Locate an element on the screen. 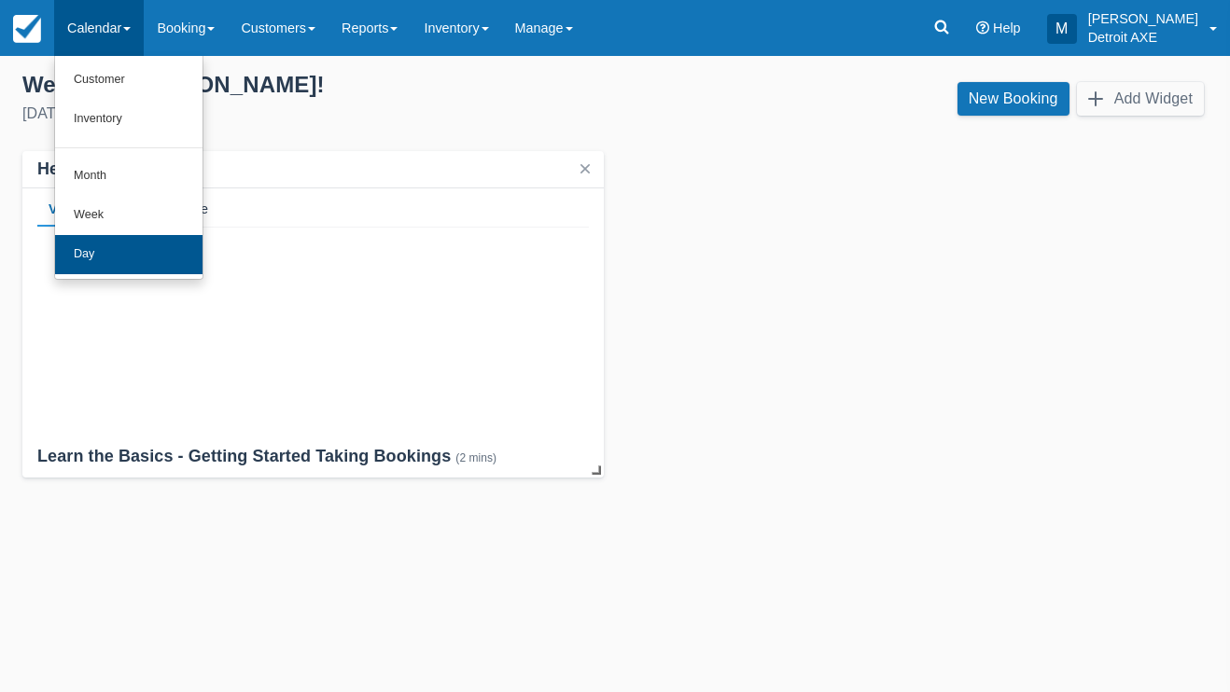  span: Help is located at coordinates (1007, 28).